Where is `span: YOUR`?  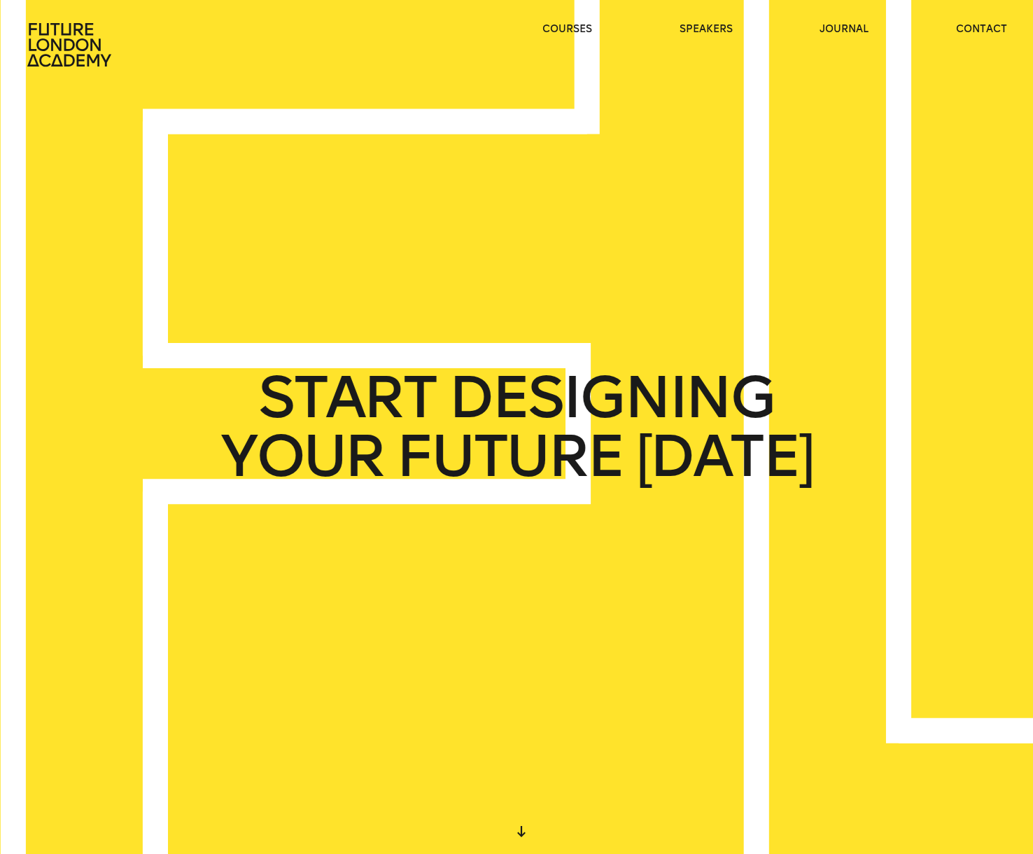
span: YOUR is located at coordinates (302, 456).